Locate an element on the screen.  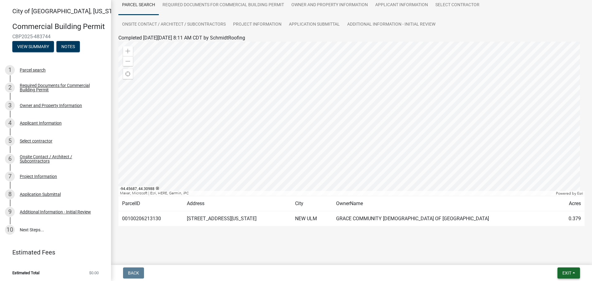
div: Powered by is located at coordinates (569, 193).